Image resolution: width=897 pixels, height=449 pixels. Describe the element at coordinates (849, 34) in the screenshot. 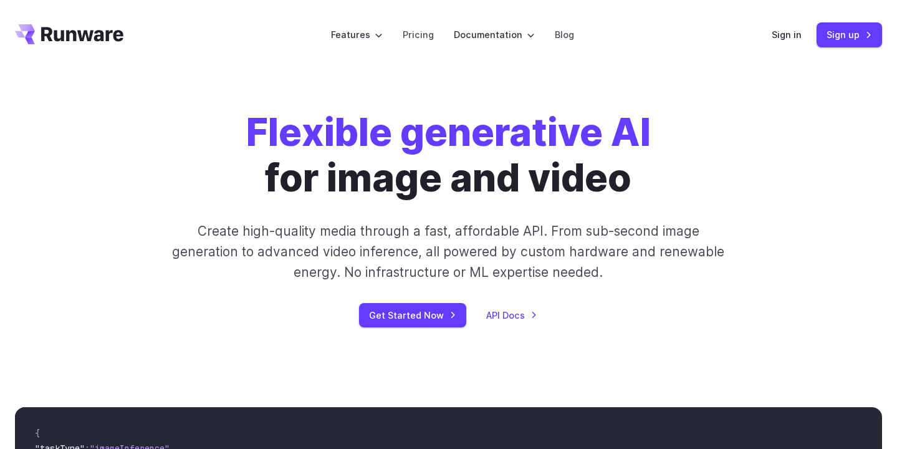

I see `a: Sign up` at that location.